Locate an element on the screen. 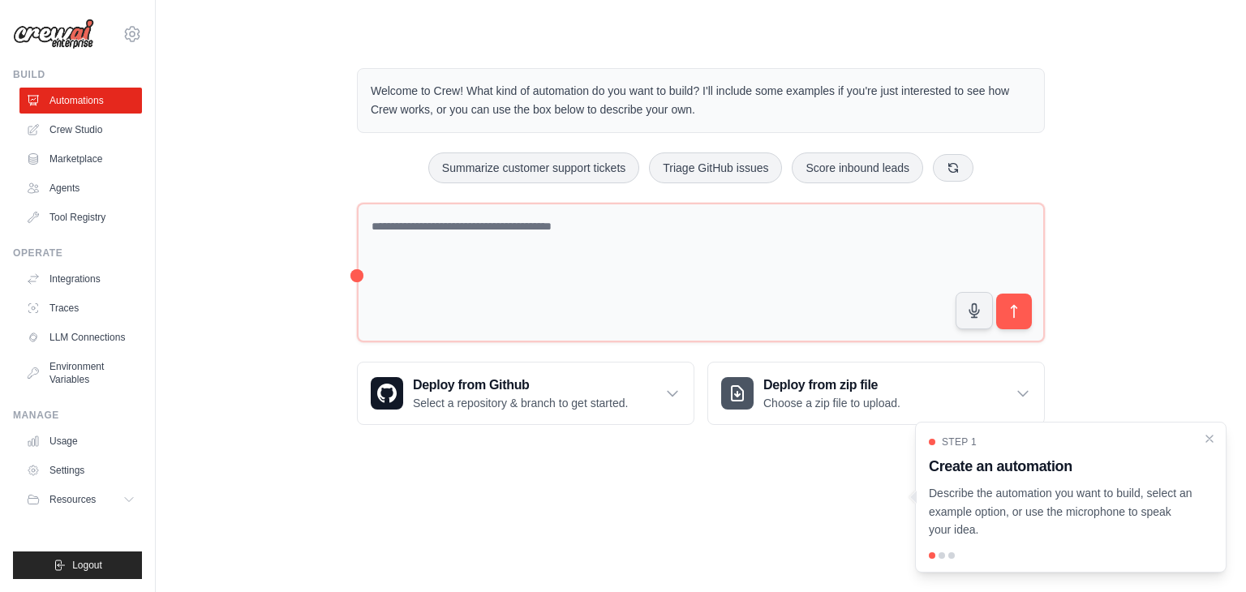 The height and width of the screenshot is (592, 1246). a: Tool Registry is located at coordinates (80, 217).